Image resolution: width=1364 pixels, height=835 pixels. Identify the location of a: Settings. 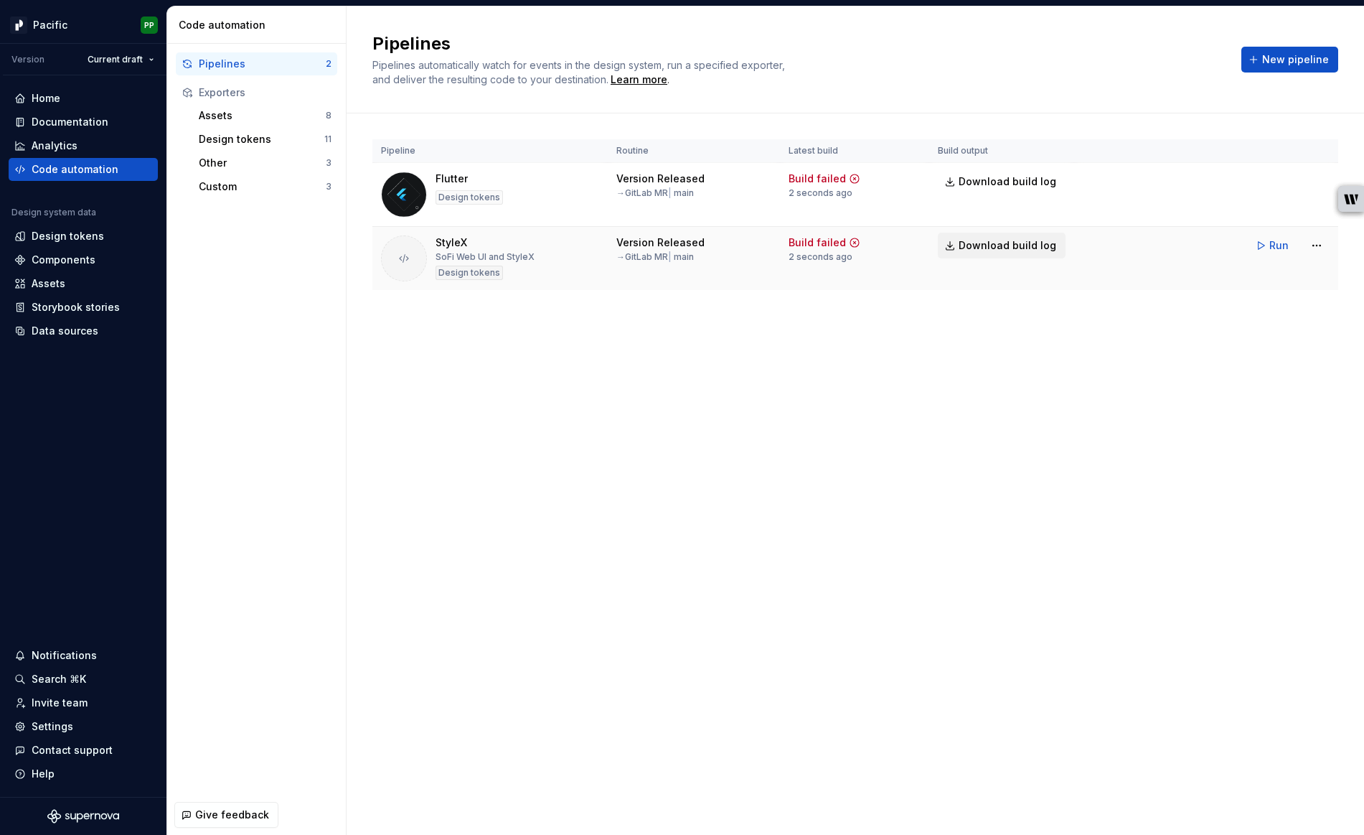
(83, 726).